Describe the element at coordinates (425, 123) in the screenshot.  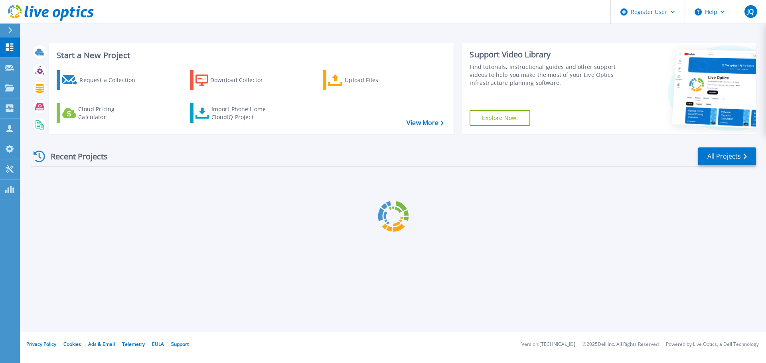
I see `a: View More` at that location.